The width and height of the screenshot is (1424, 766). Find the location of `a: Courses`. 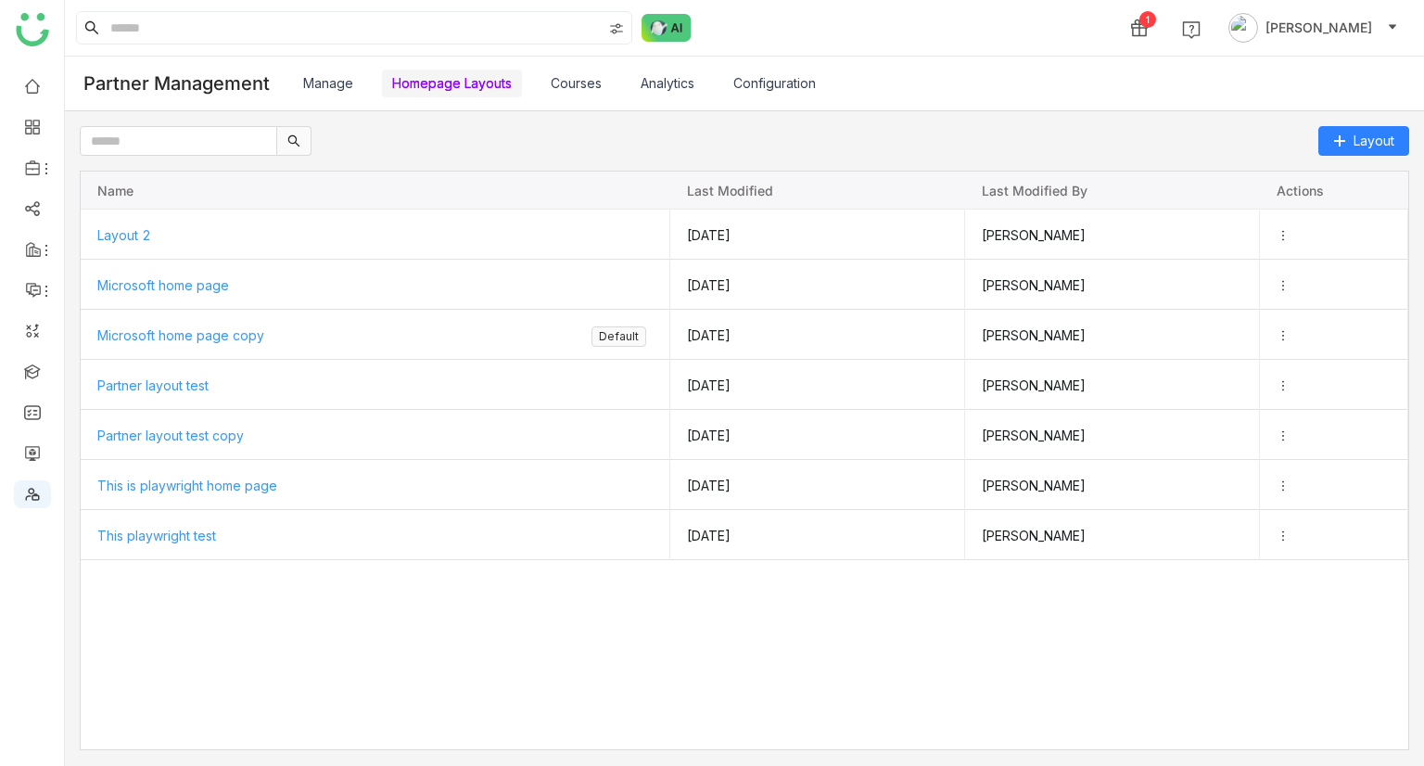

a: Courses is located at coordinates (576, 83).